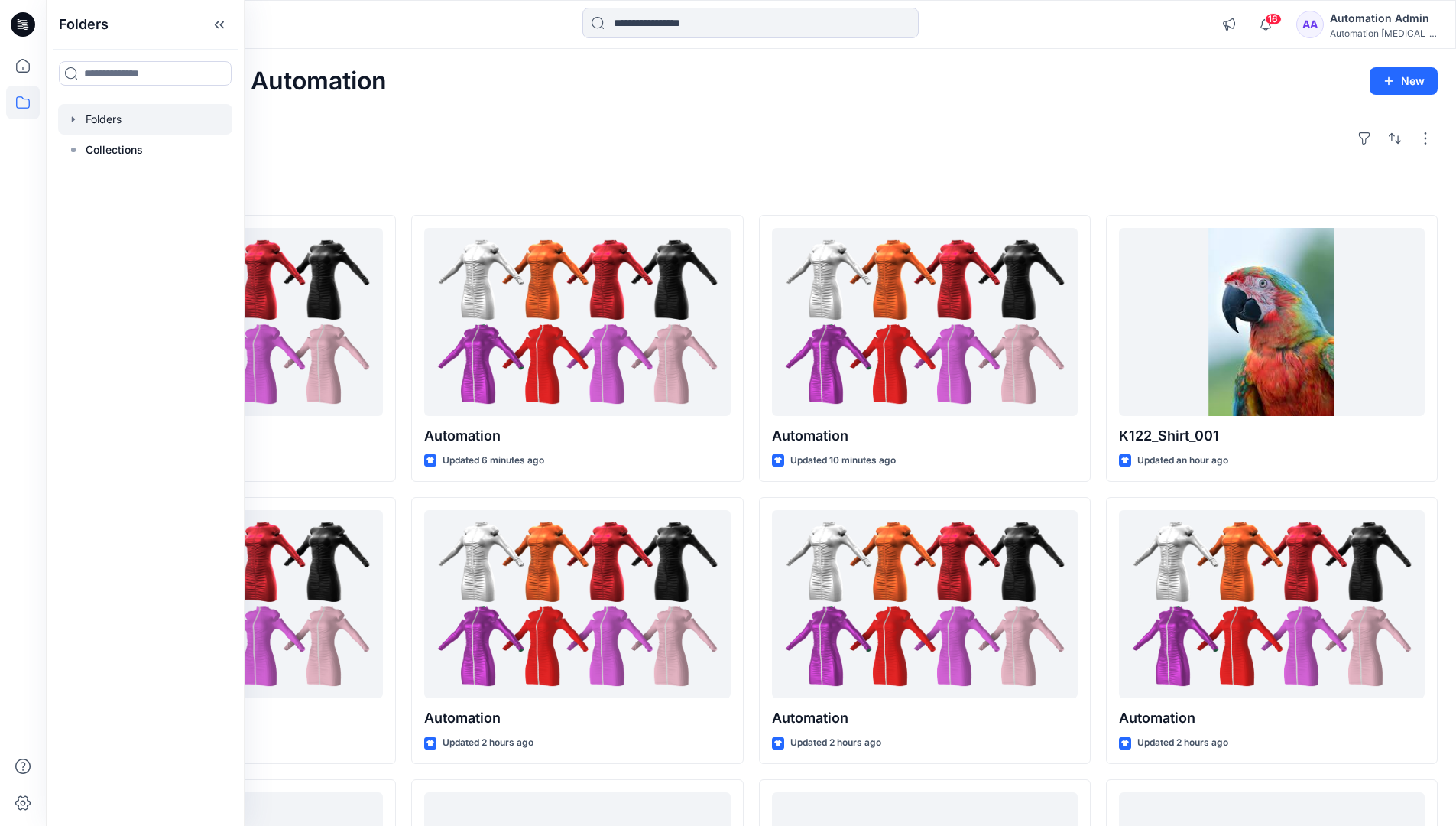 This screenshot has width=1456, height=826. Describe the element at coordinates (493, 460) in the screenshot. I see `p: Updated 6 minutes ago` at that location.